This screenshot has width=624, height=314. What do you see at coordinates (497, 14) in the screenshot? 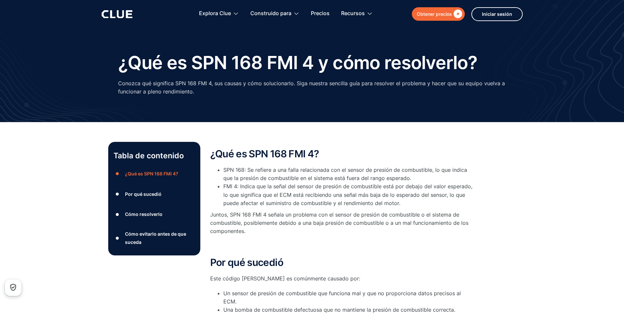
I see `a: Iniciar sesión` at bounding box center [497, 14].